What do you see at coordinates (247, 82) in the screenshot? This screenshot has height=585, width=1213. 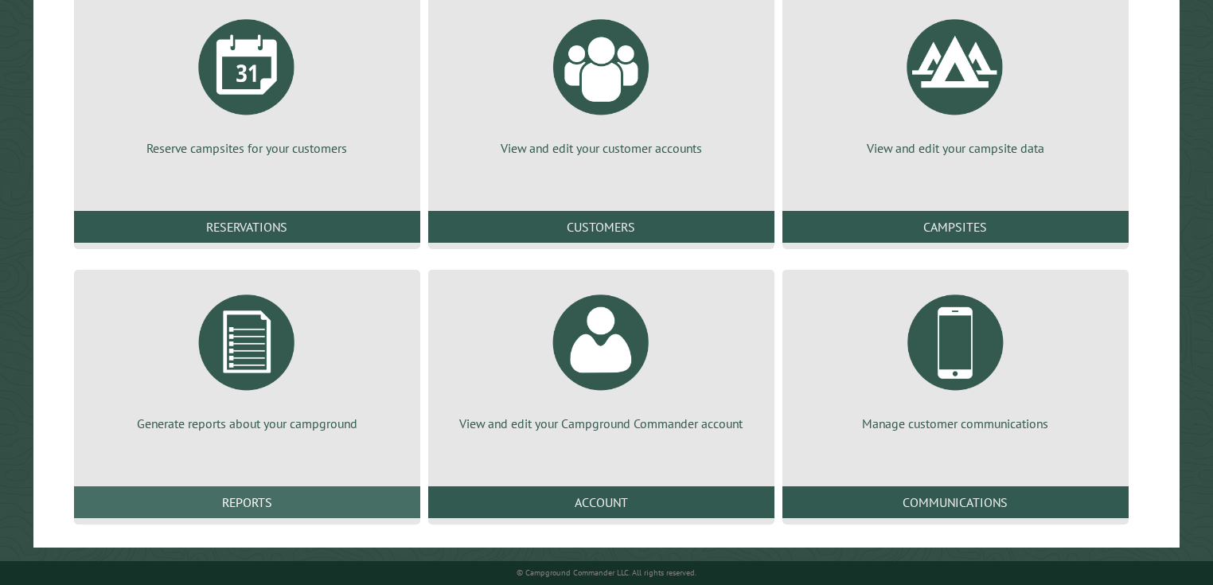 I see `a: Reserve campsites for your customers` at bounding box center [247, 82].